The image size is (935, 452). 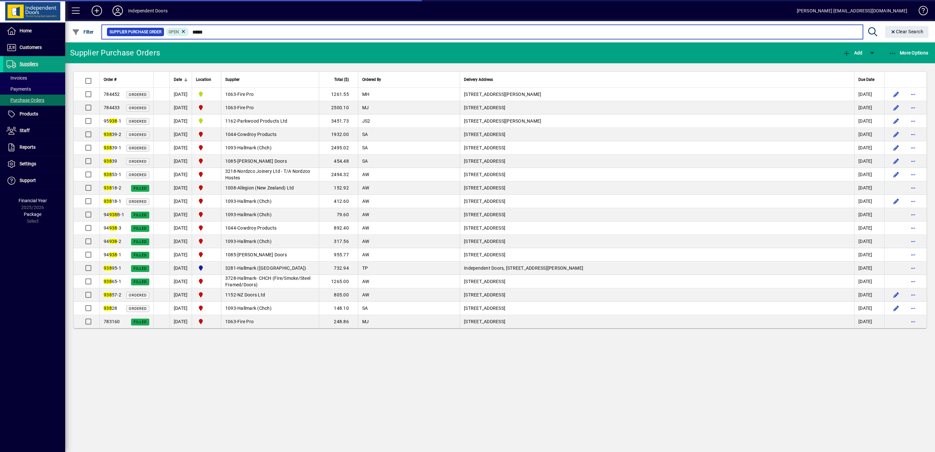 I want to click on span: 3218, so click(x=231, y=171).